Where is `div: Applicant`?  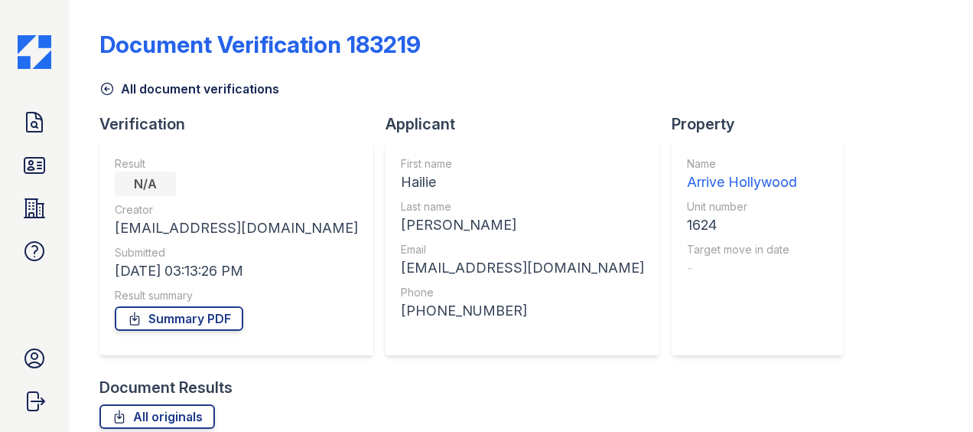
div: Applicant is located at coordinates (529, 124).